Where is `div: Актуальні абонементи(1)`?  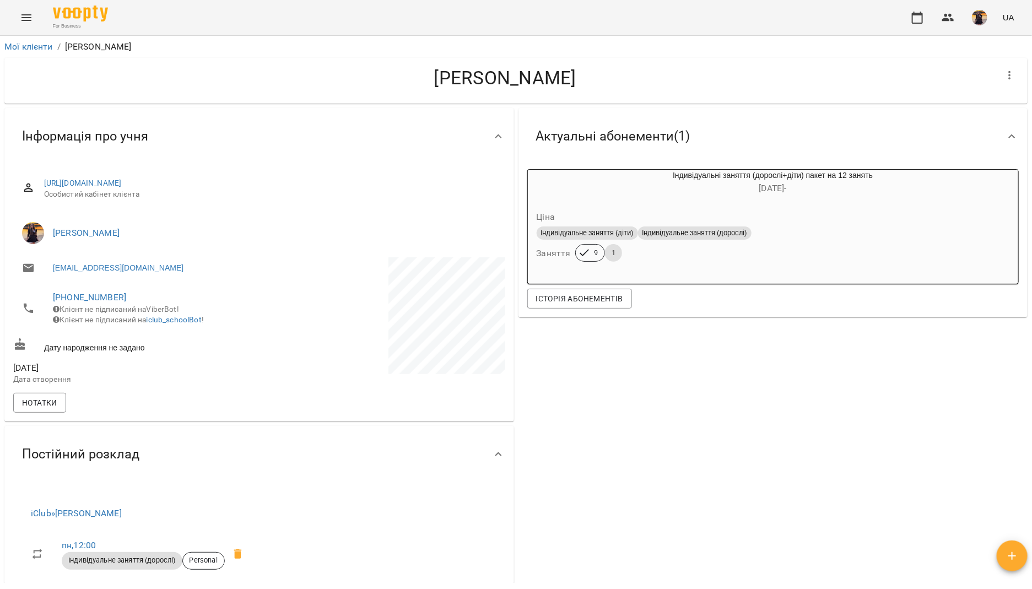 div: Актуальні абонементи(1) is located at coordinates (773, 136).